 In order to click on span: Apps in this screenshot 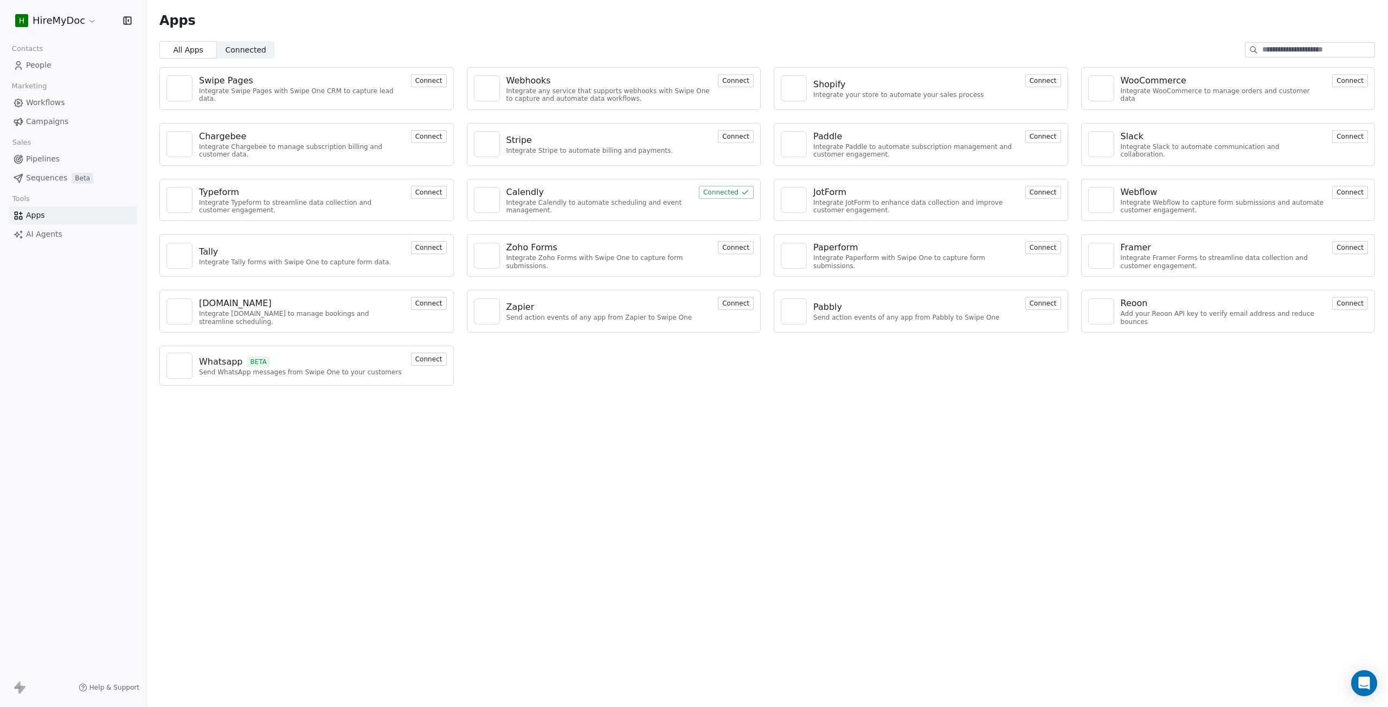, I will do `click(35, 215)`.